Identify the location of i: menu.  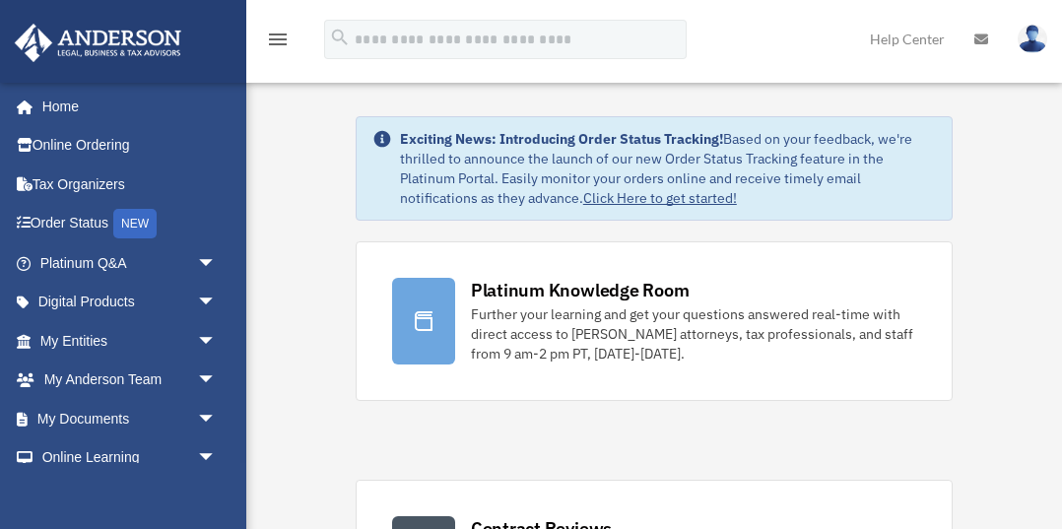
(278, 39).